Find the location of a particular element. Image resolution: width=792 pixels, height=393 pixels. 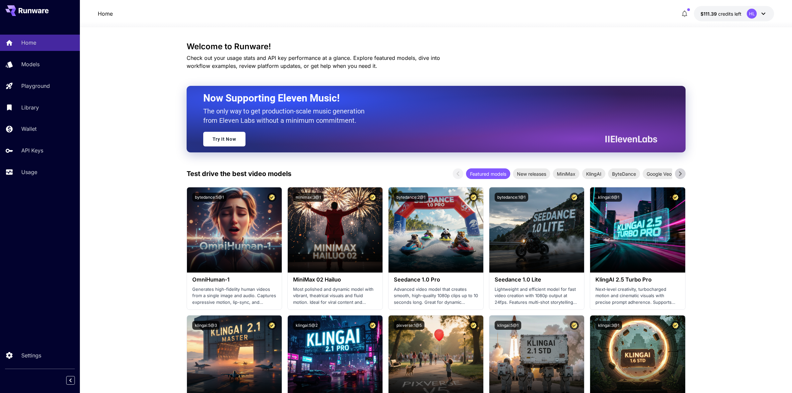

p: Settings is located at coordinates (31, 355).